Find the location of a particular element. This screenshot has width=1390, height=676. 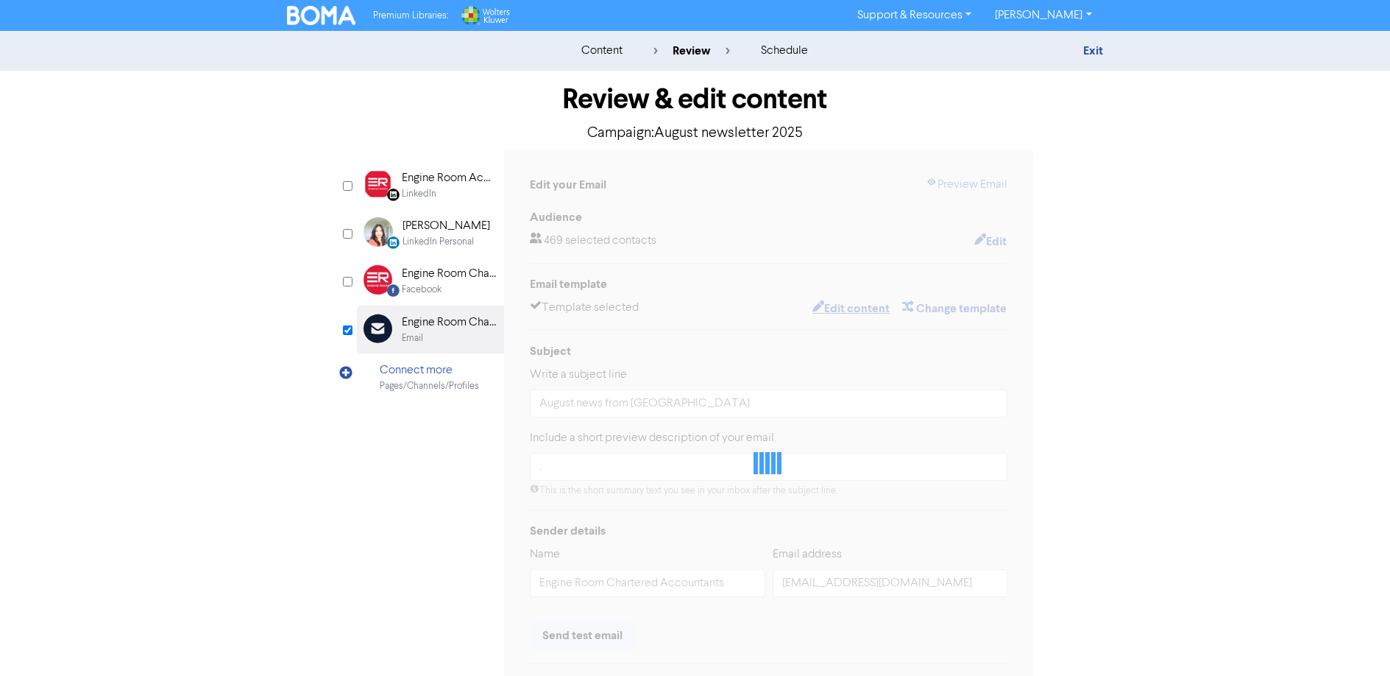

div: Facebook is located at coordinates (422, 289).